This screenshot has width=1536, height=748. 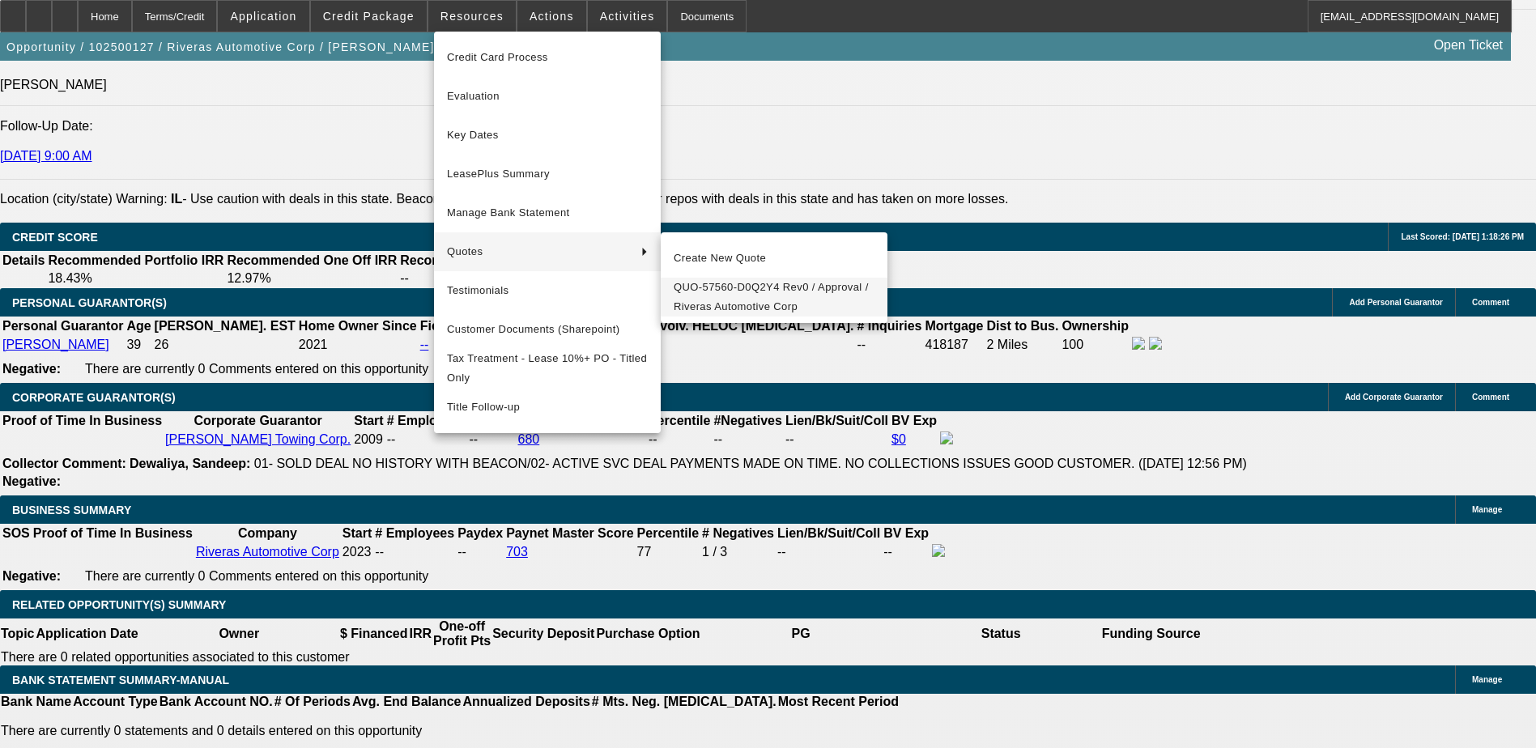 I want to click on span: Quotes, so click(x=537, y=252).